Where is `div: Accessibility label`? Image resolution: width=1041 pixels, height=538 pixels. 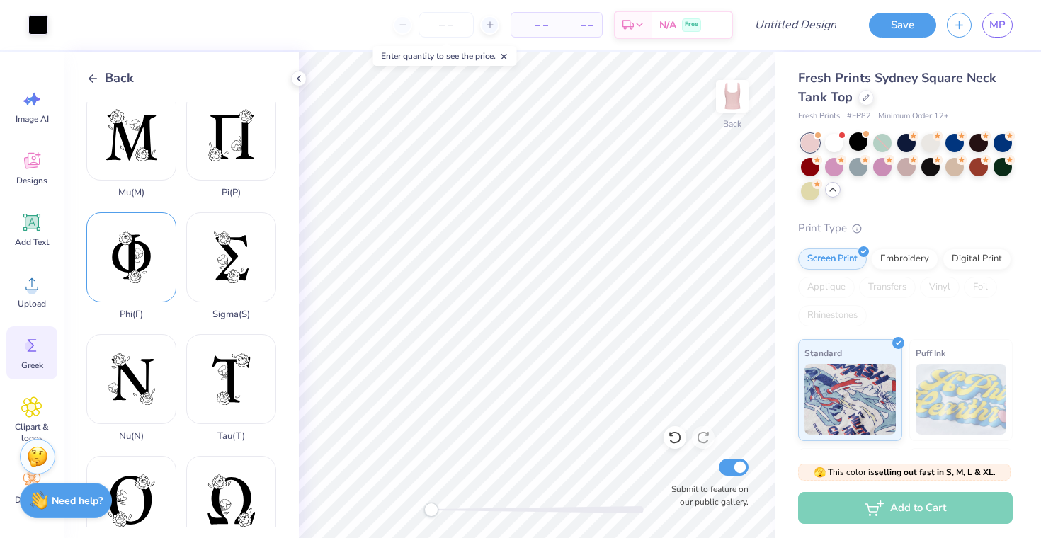 div: Accessibility label is located at coordinates (431, 510).